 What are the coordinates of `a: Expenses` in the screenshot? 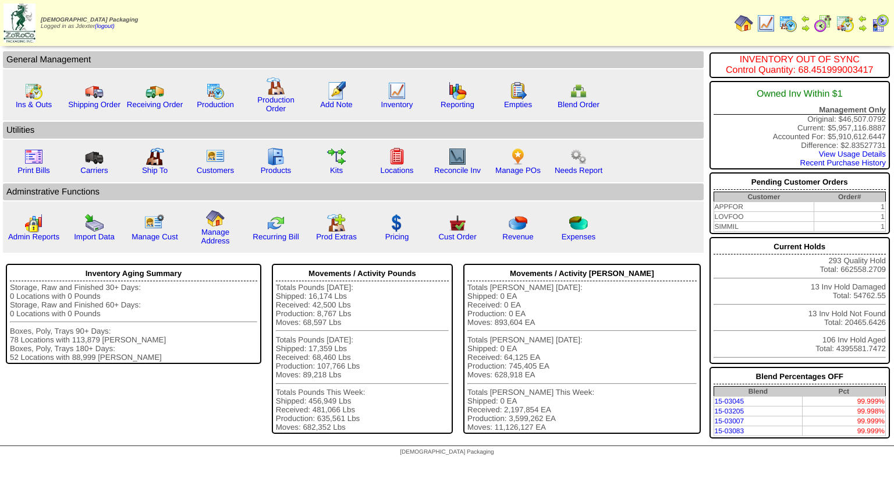 It's located at (578, 236).